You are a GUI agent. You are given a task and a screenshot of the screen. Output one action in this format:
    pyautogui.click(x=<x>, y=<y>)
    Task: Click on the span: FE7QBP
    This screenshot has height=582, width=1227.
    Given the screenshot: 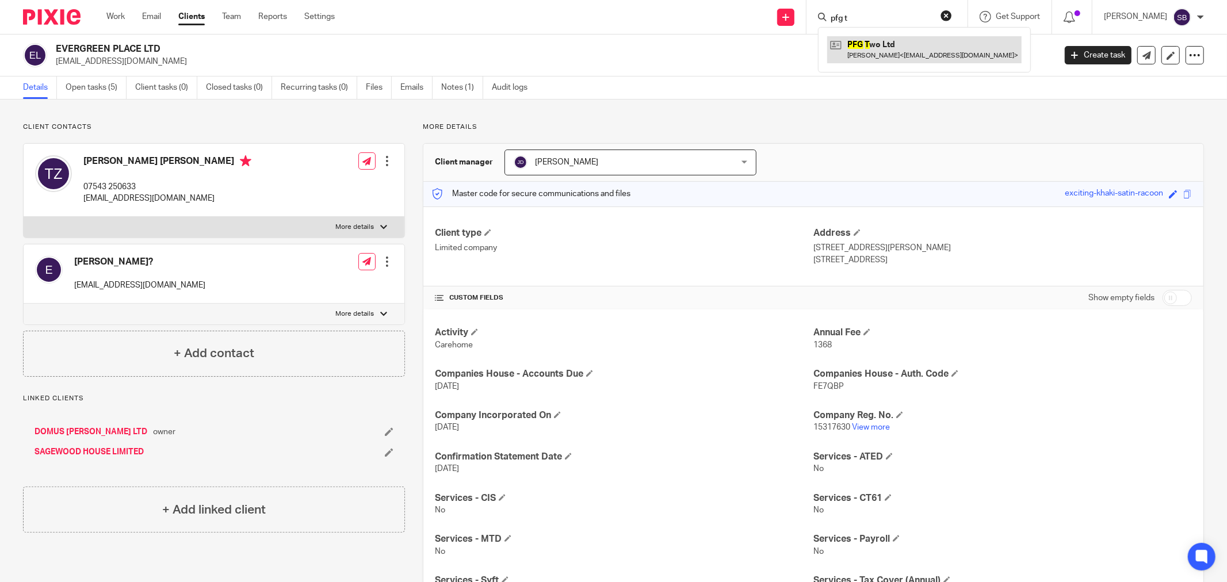 What is the action you would take?
    pyautogui.click(x=828, y=387)
    